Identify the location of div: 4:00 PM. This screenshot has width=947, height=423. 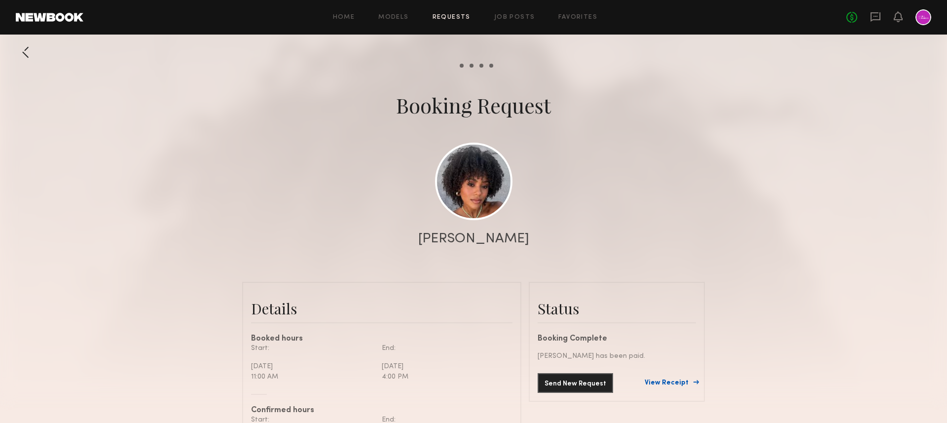
(444, 376).